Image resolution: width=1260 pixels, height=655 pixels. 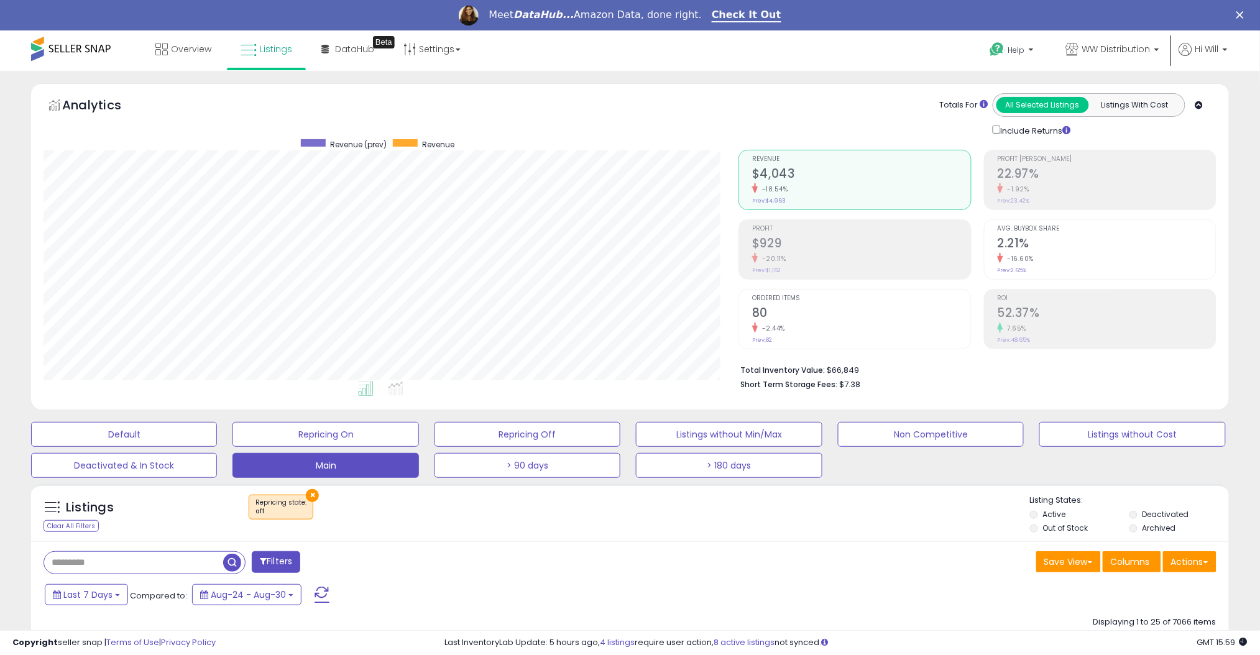 I want to click on strong: Copyright, so click(x=35, y=642).